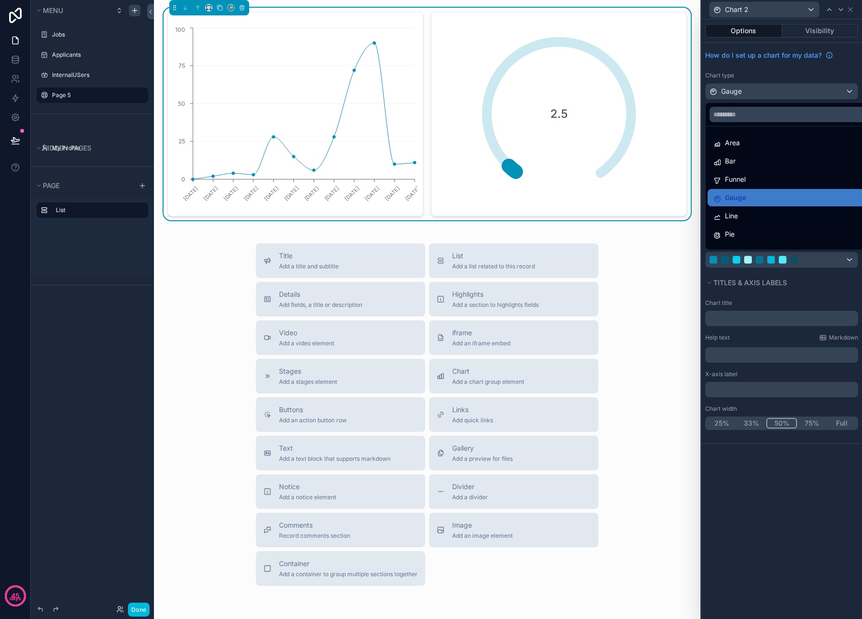  Describe the element at coordinates (84, 186) in the screenshot. I see `button: Page` at that location.